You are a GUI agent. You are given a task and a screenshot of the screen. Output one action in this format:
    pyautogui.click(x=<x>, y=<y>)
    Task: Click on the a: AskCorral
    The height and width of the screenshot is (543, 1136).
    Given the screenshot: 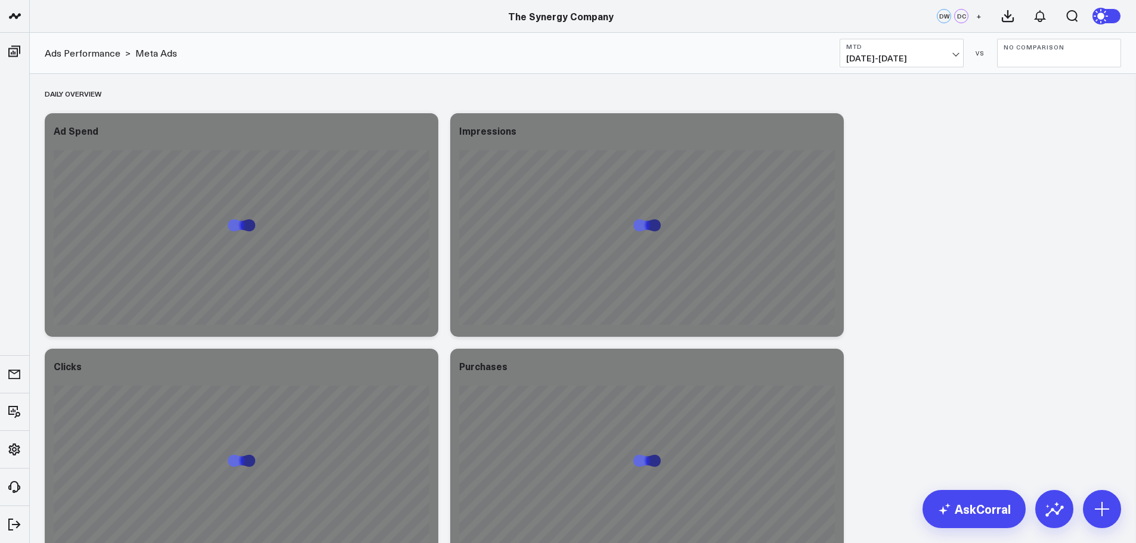 What is the action you would take?
    pyautogui.click(x=974, y=509)
    